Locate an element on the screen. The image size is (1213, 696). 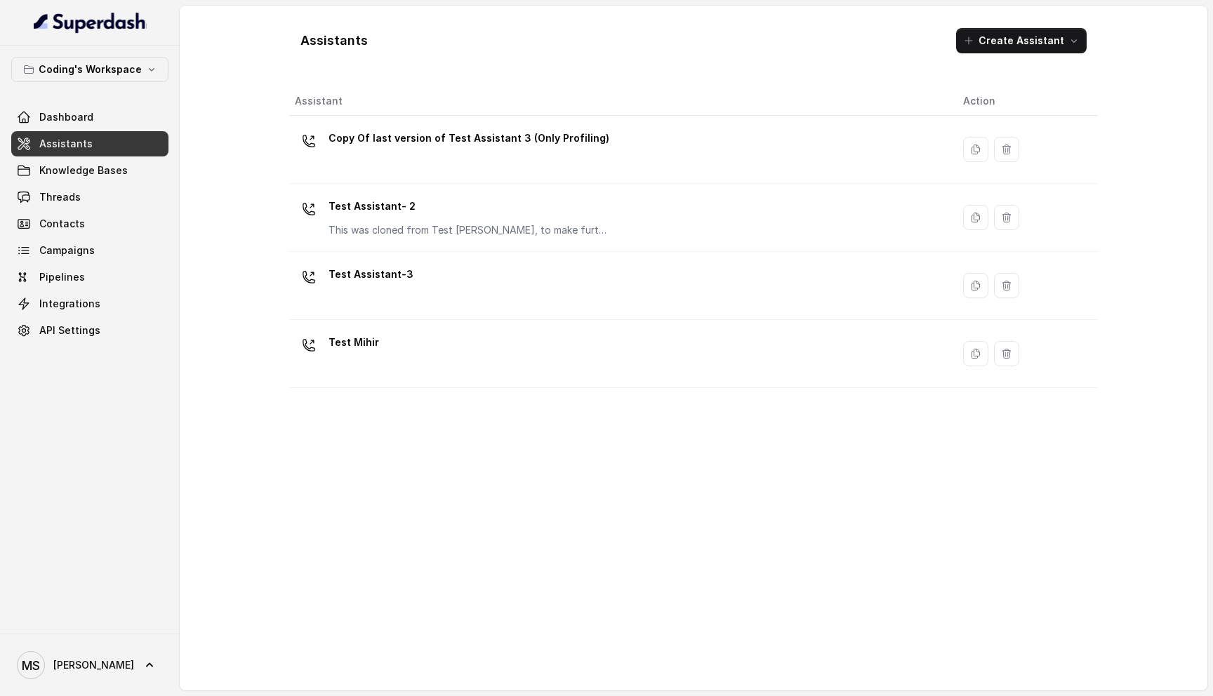
p: Test Assistant-3 is located at coordinates (371, 274).